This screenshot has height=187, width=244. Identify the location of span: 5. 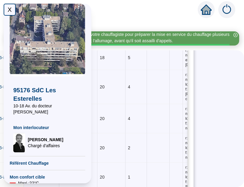
(129, 58).